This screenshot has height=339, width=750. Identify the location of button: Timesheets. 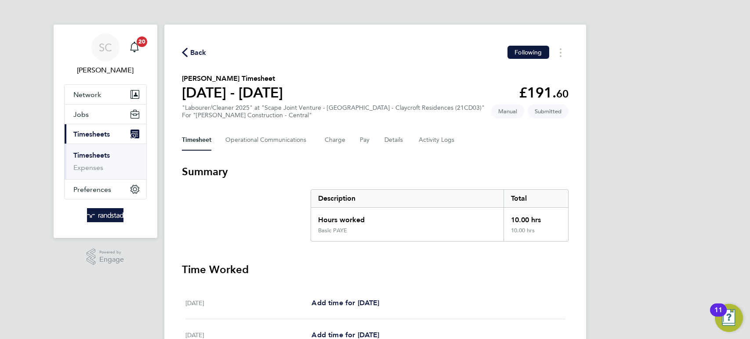
(106, 134).